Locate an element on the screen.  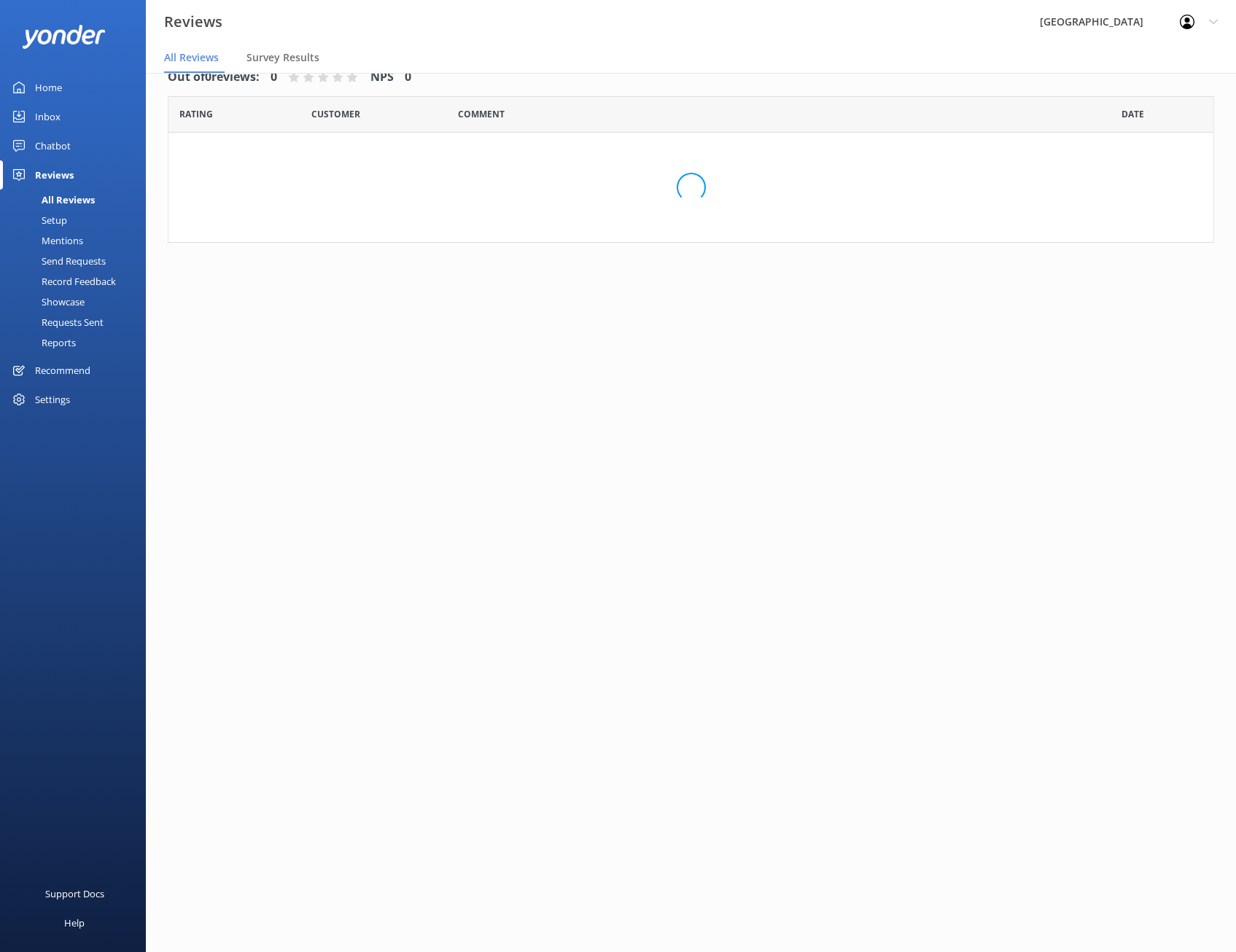
div: Reports is located at coordinates (42, 343).